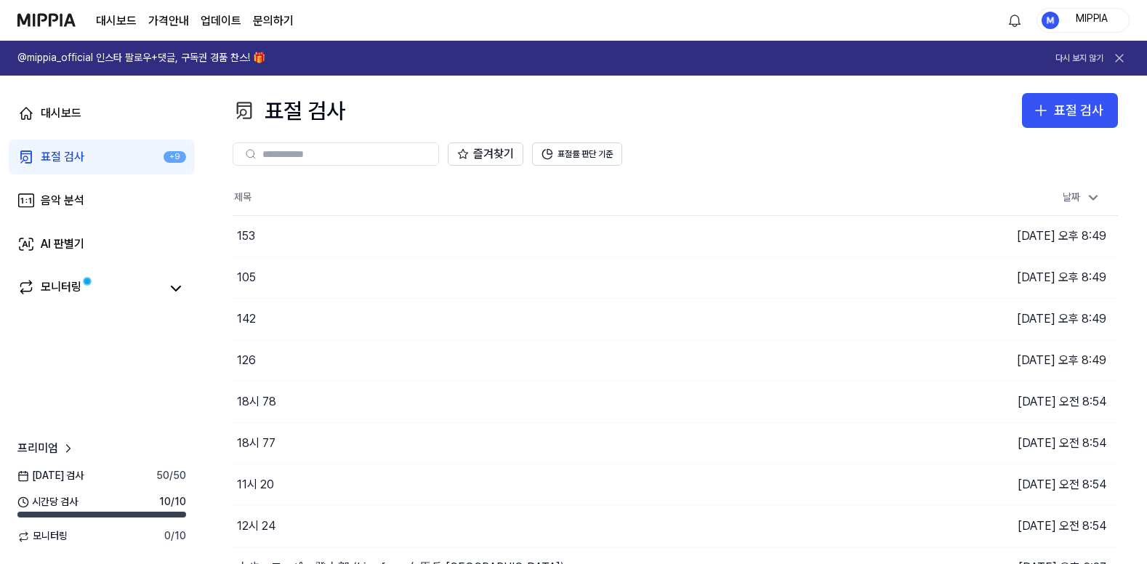 This screenshot has width=1147, height=564. What do you see at coordinates (273, 21) in the screenshot?
I see `a: 문의하기` at bounding box center [273, 21].